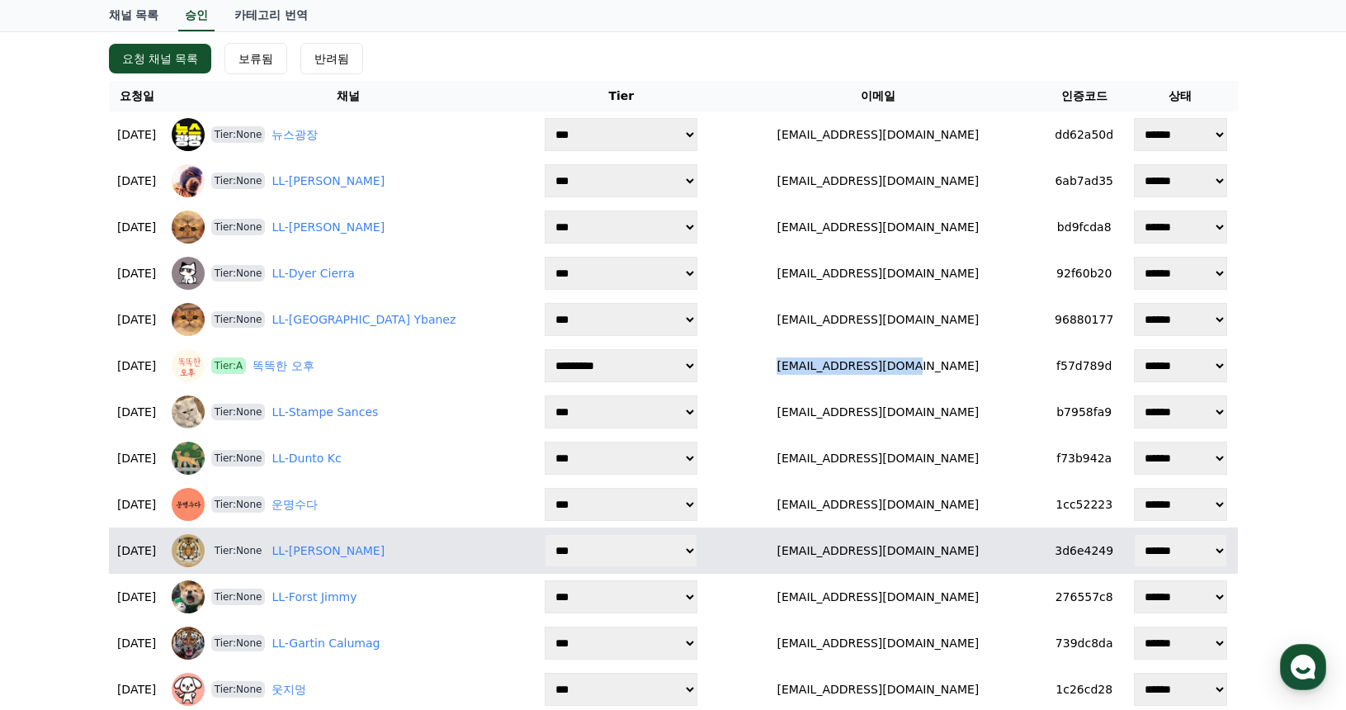 The image size is (1346, 710). I want to click on a: LL-Gartin Calumag, so click(325, 643).